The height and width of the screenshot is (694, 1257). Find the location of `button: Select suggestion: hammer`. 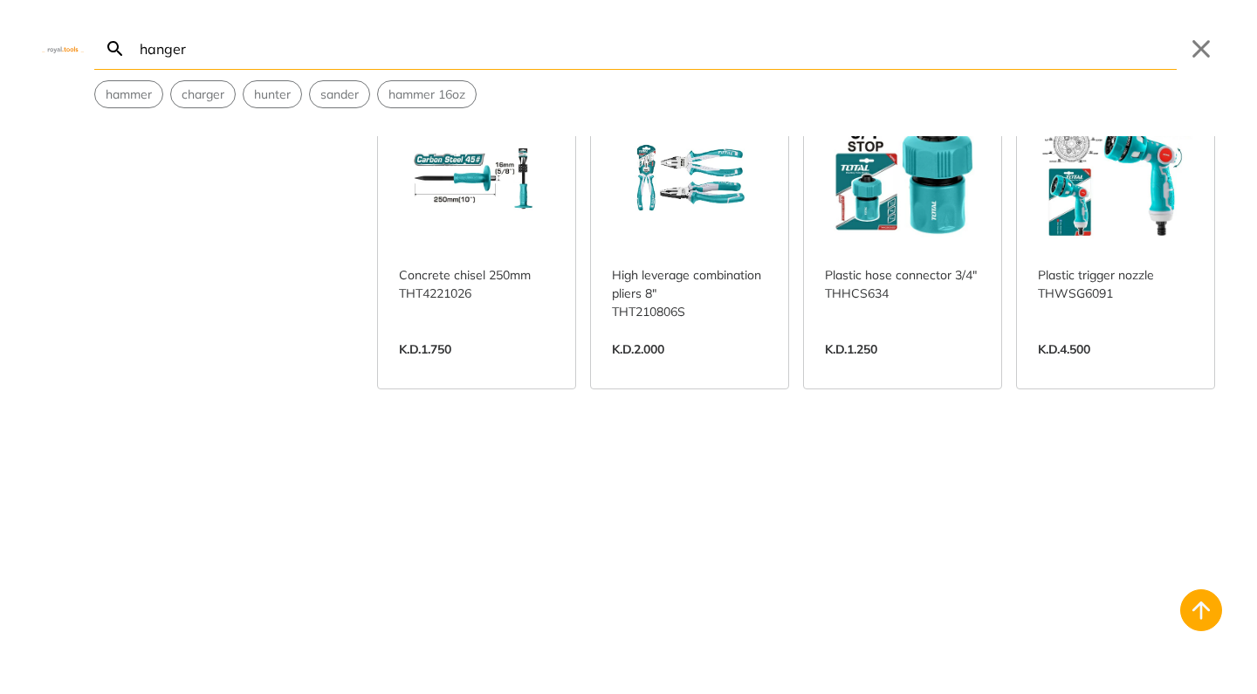

button: Select suggestion: hammer is located at coordinates (128, 94).